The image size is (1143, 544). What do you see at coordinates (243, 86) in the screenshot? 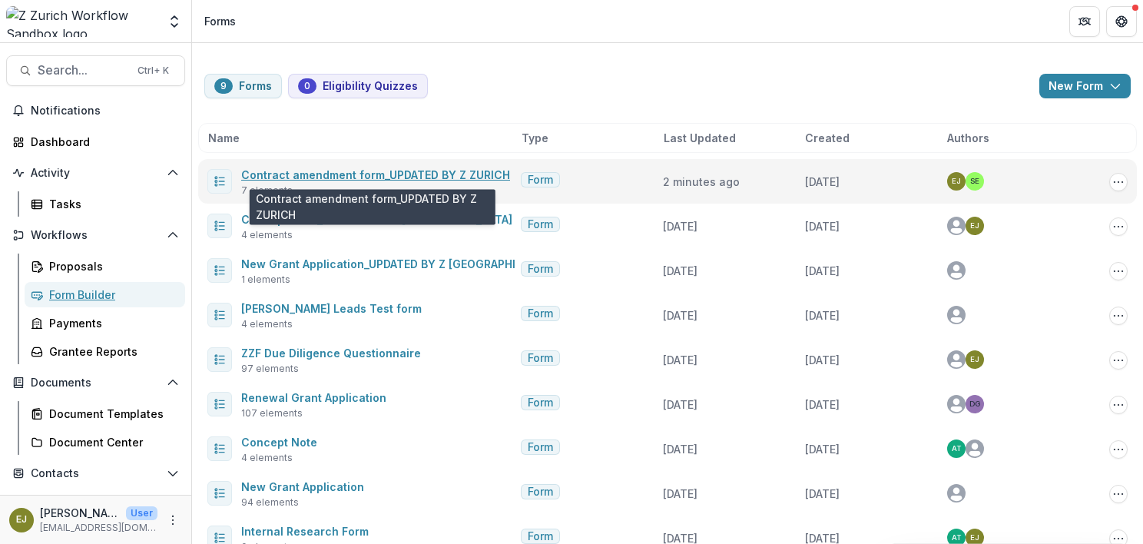
I see `button: Forms` at bounding box center [243, 86].